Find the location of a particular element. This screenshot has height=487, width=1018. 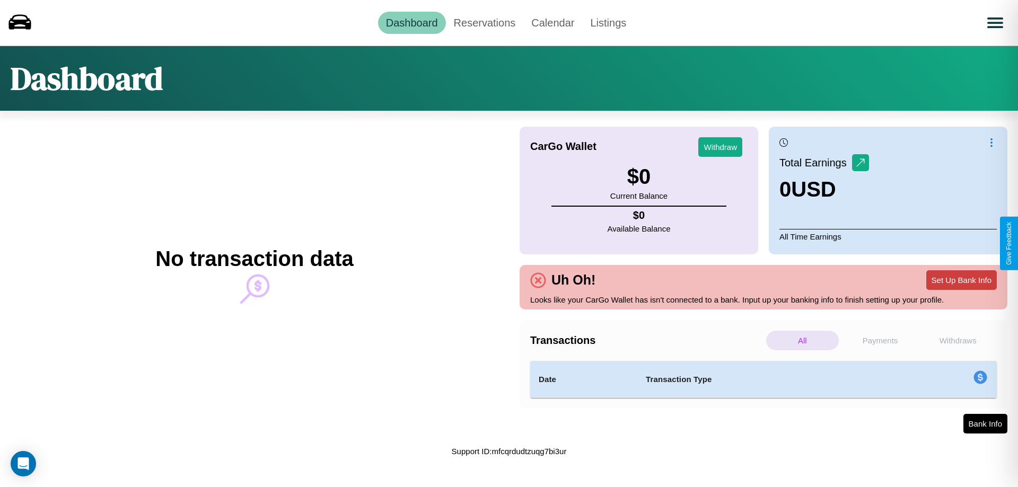

h2: No transaction data is located at coordinates (254, 259).